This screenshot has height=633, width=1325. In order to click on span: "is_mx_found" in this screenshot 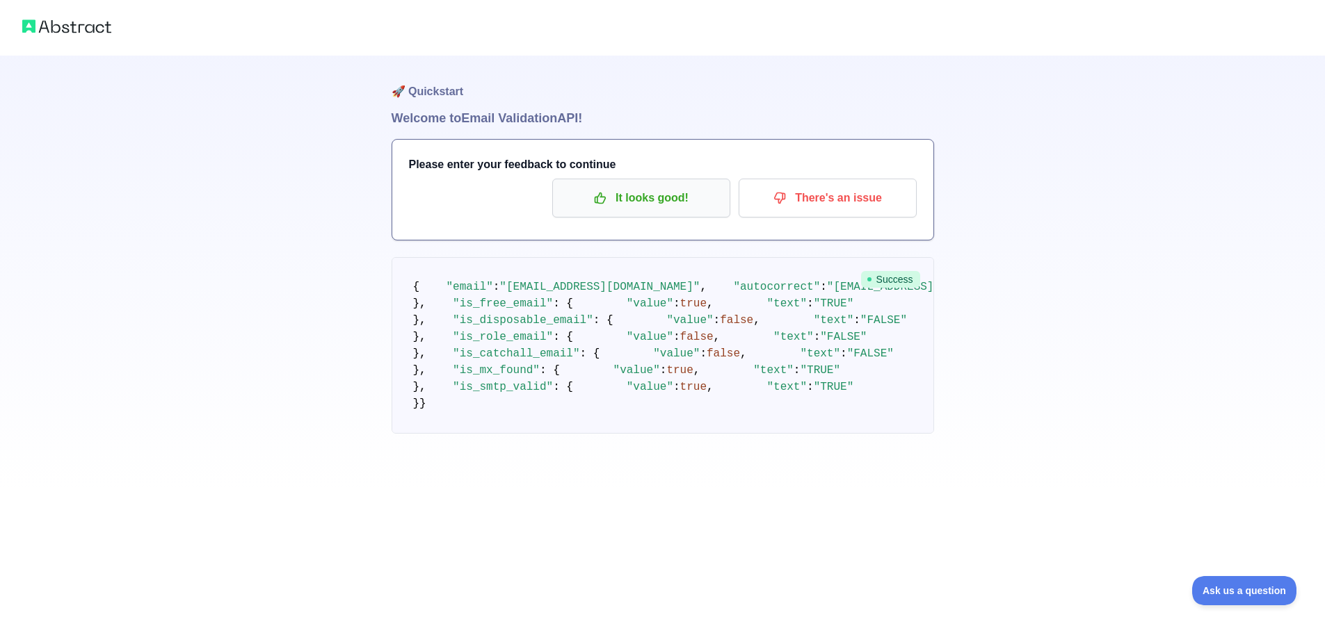, I will do `click(496, 371)`.